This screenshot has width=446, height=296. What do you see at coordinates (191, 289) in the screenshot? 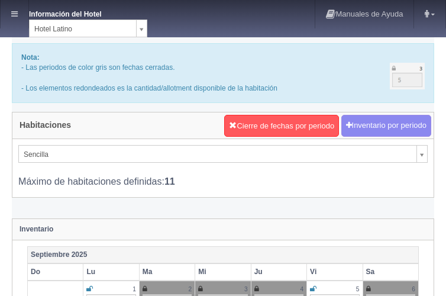
I see `small: 2` at bounding box center [191, 289].